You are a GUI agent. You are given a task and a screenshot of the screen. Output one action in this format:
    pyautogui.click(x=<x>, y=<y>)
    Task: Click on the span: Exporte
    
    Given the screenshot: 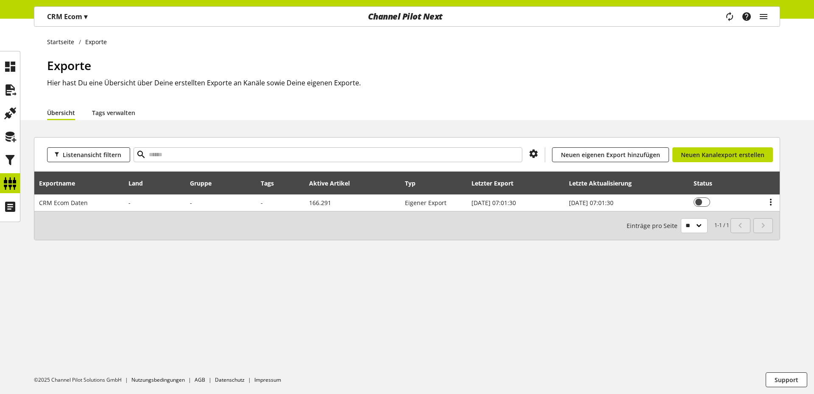 What is the action you would take?
    pyautogui.click(x=69, y=65)
    